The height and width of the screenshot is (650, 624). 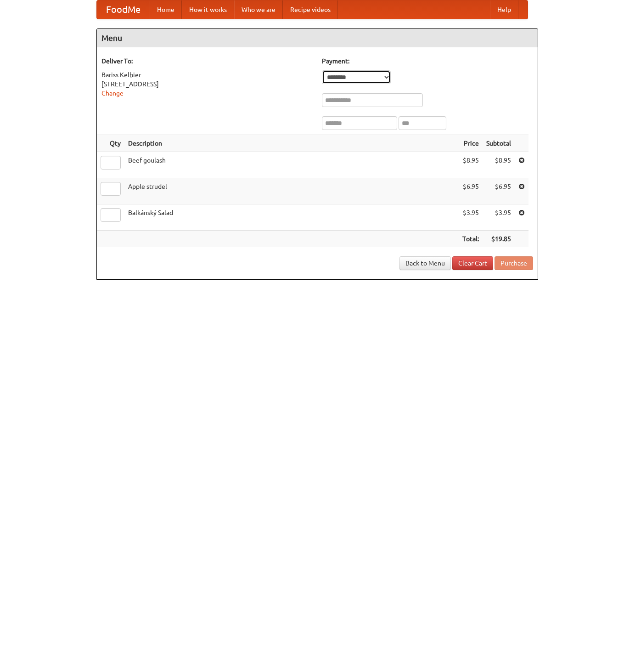 I want to click on a: Home, so click(x=166, y=10).